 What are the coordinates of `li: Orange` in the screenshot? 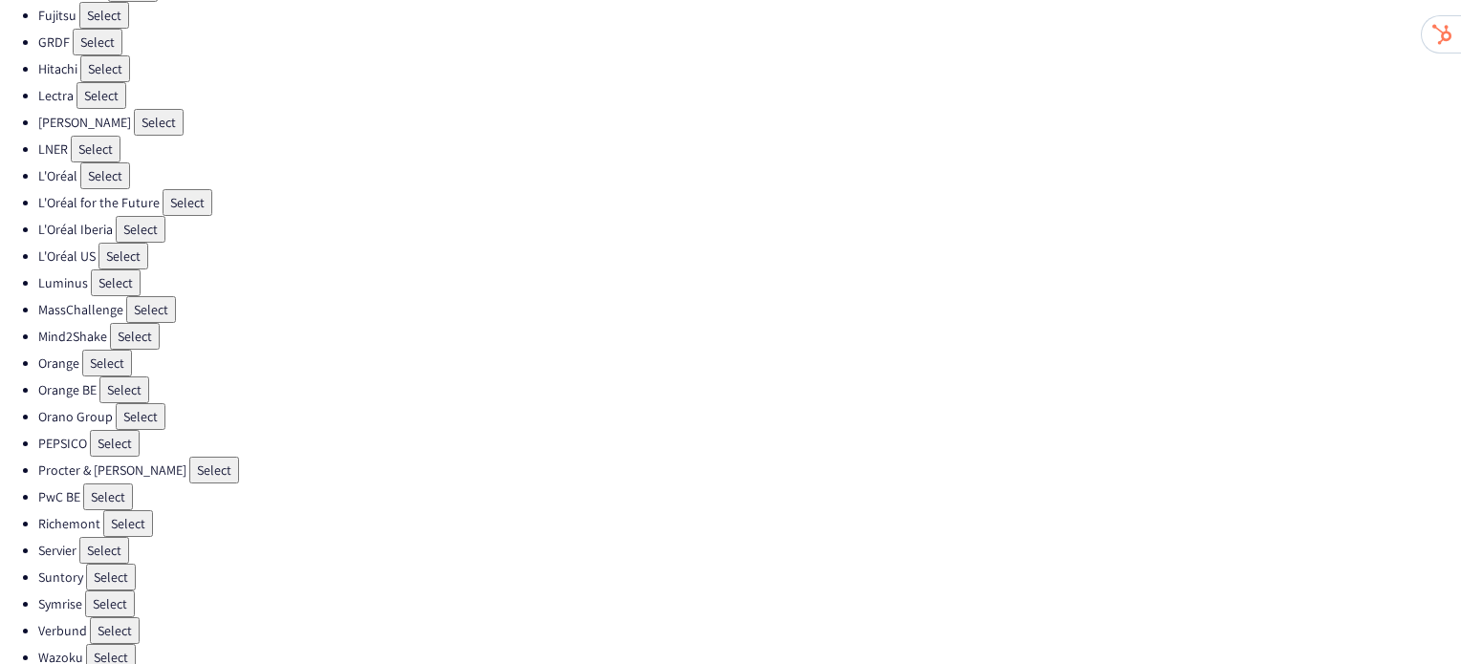 It's located at (749, 363).